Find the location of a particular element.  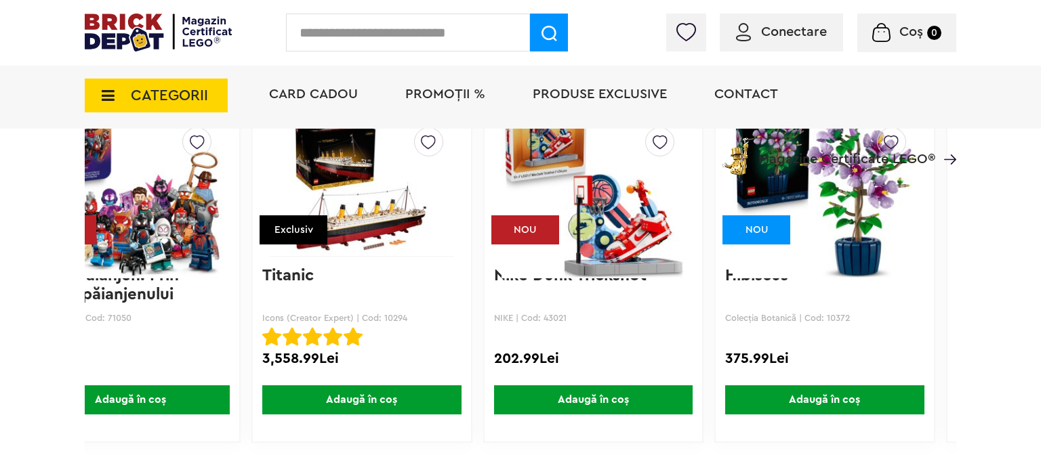

span: Conectare is located at coordinates (794, 32).